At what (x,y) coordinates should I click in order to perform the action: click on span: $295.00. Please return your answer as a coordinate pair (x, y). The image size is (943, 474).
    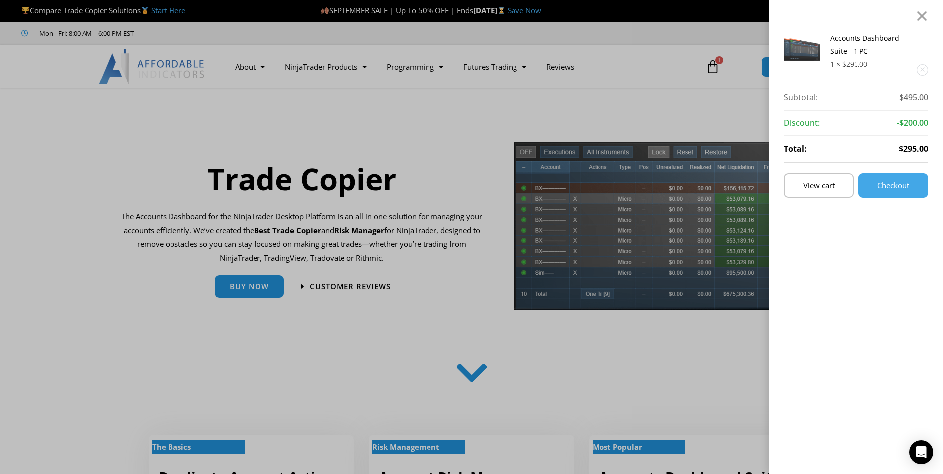
    Looking at the image, I should click on (914, 149).